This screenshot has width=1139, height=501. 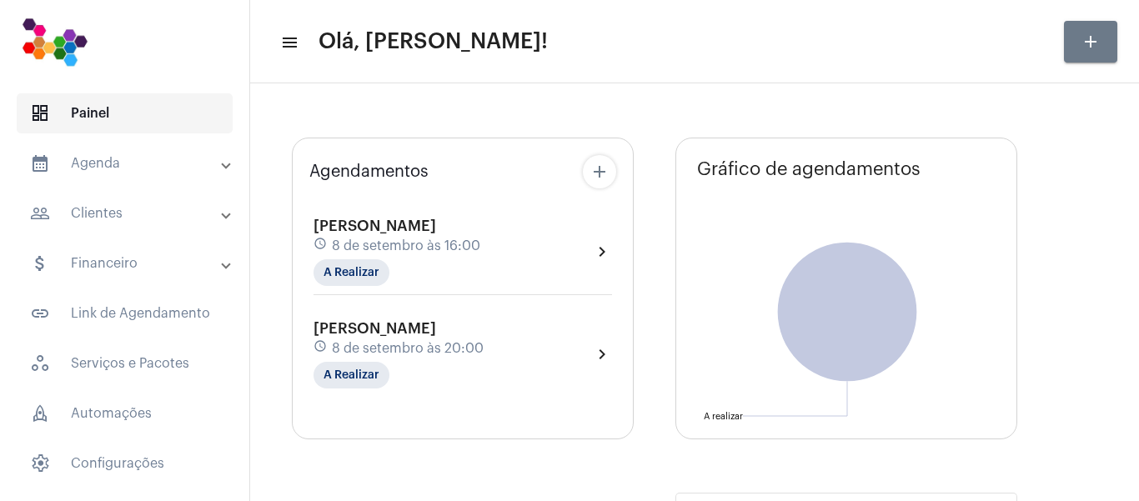 I want to click on img: 7bf4c2a9-cb5a-6366-d80e-59e5d4b2024a.png, so click(x=54, y=42).